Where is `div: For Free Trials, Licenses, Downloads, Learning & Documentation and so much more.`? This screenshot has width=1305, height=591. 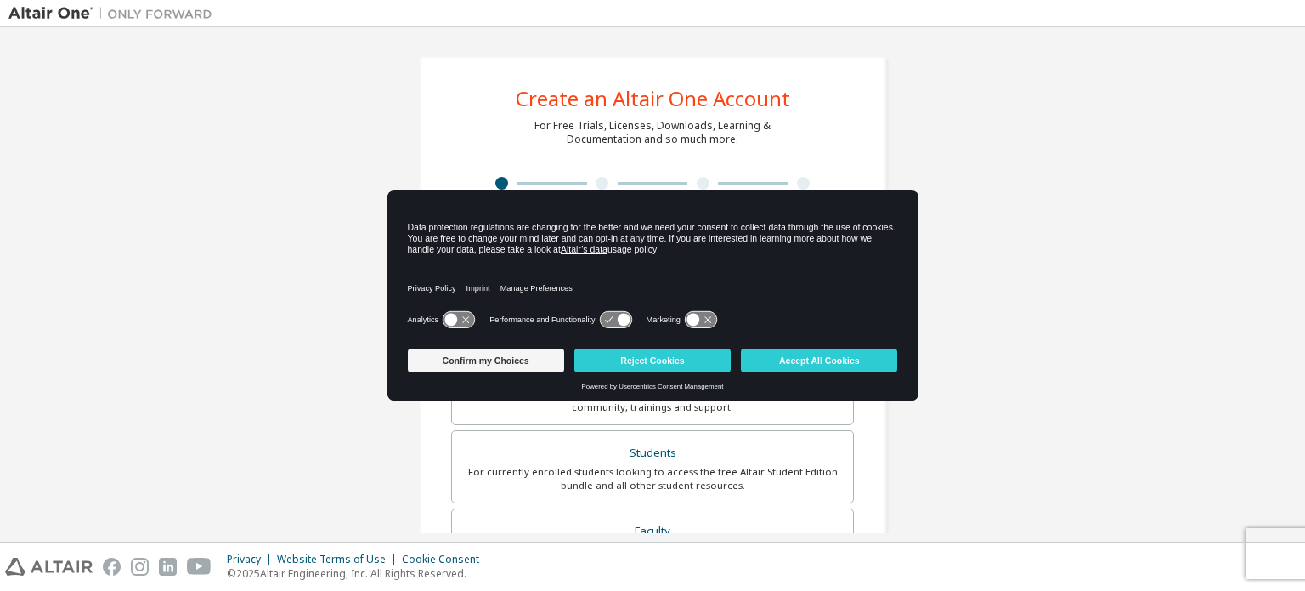 div: For Free Trials, Licenses, Downloads, Learning & Documentation and so much more. is located at coordinates (653, 133).